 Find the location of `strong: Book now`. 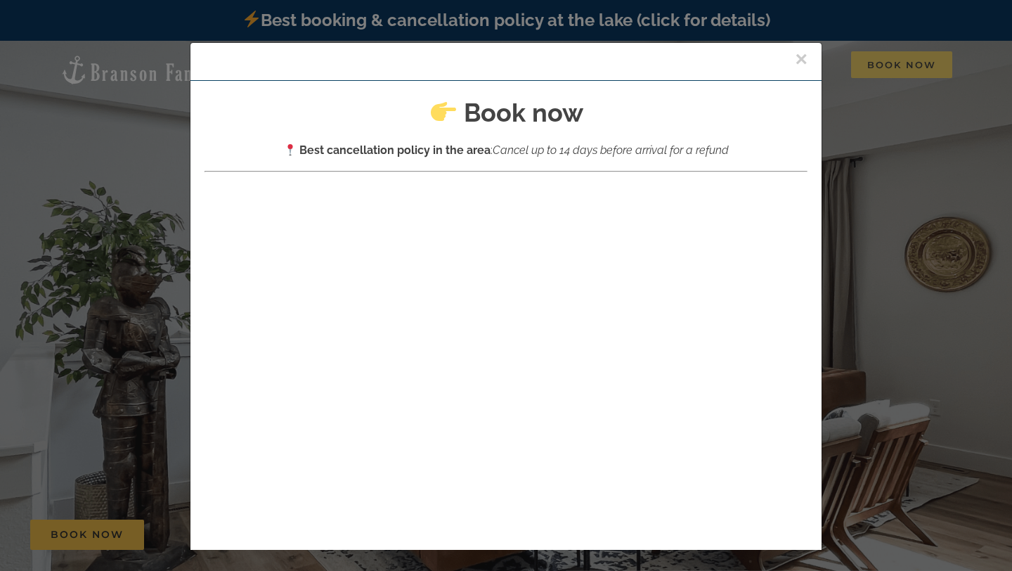

strong: Book now is located at coordinates (524, 112).